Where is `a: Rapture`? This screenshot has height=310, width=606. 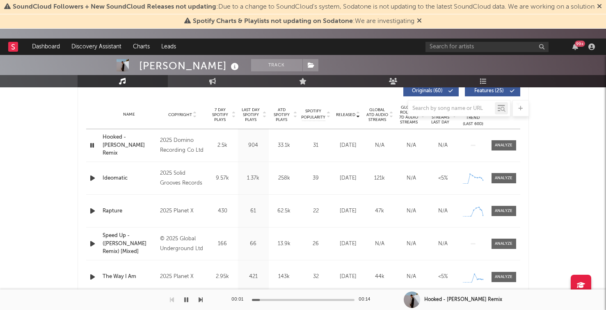
a: Rapture is located at coordinates (129, 211).